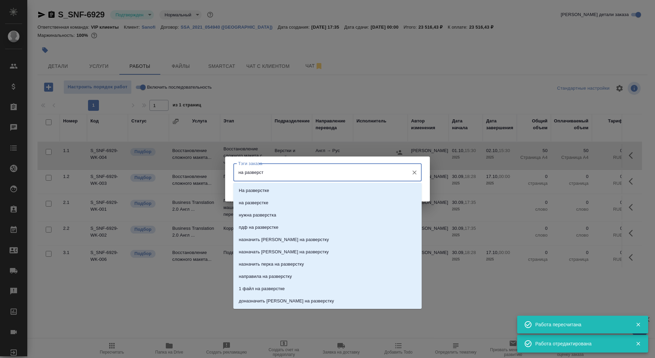 This screenshot has width=655, height=358. What do you see at coordinates (254, 203) in the screenshot?
I see `p: на разверстке` at bounding box center [254, 203].